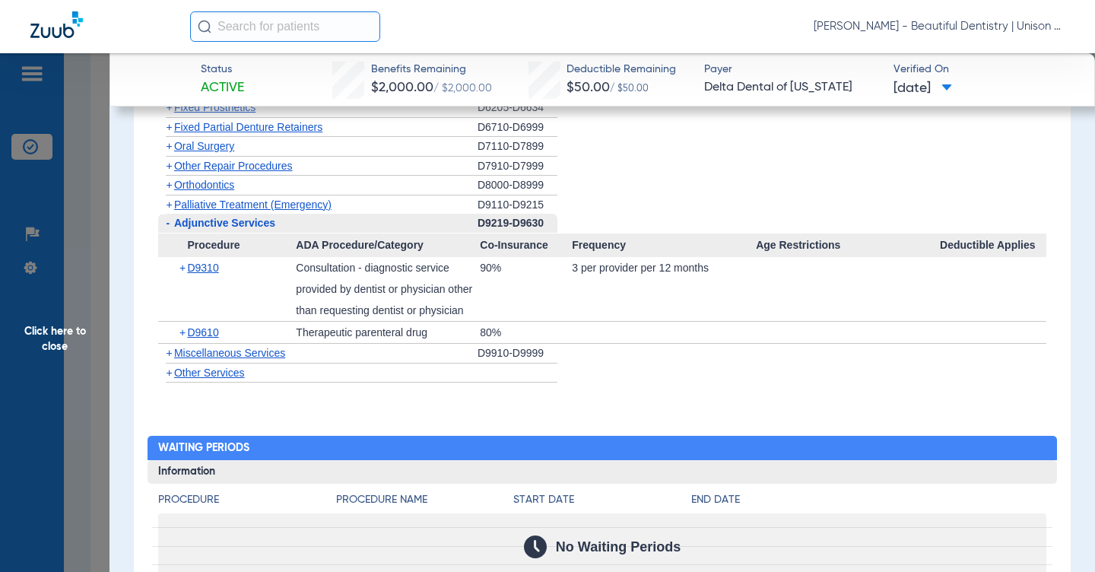 This screenshot has height=572, width=1095. What do you see at coordinates (792, 69) in the screenshot?
I see `span: Payer` at bounding box center [792, 69].